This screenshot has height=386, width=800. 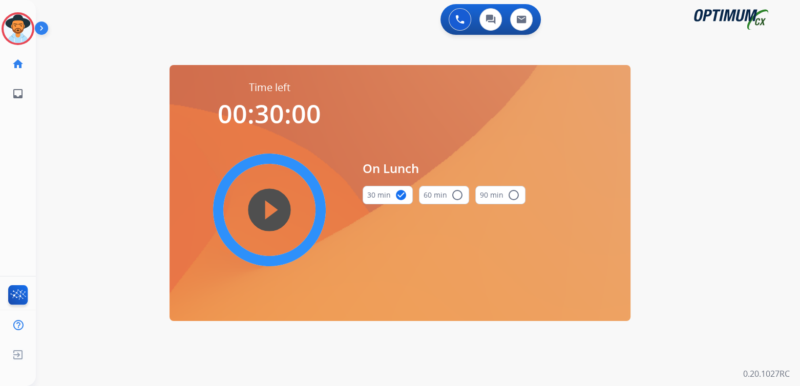 I want to click on p: 0.20.1027RC, so click(x=766, y=374).